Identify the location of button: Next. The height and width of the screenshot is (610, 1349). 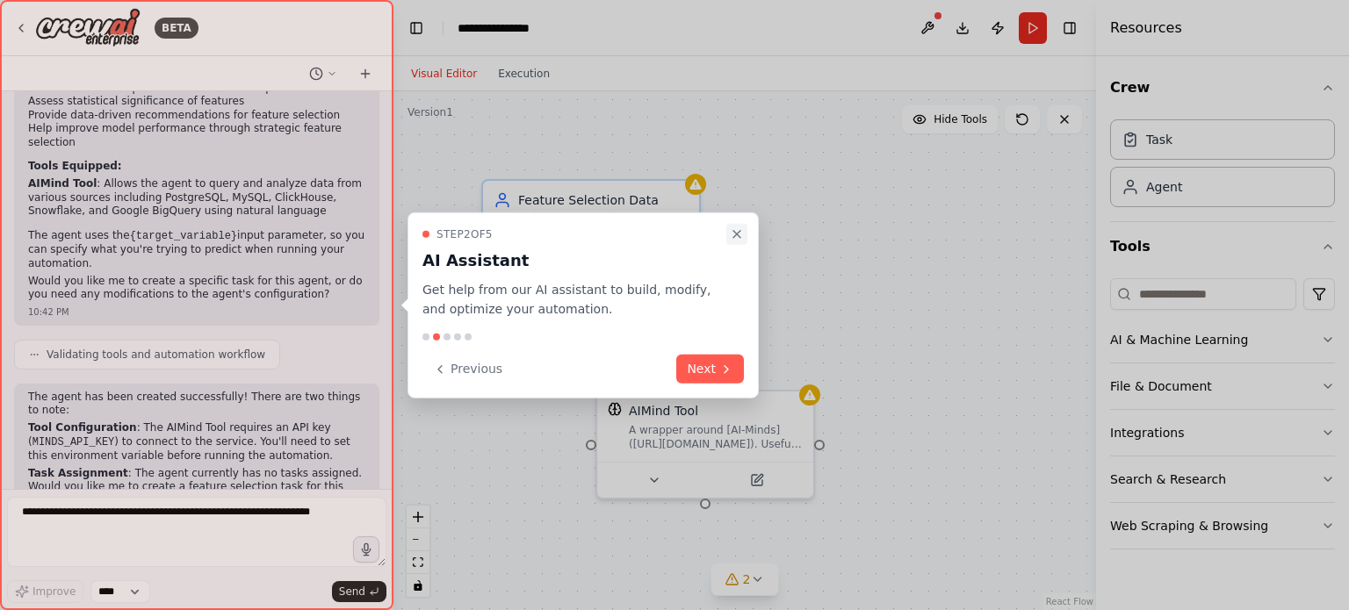
(710, 369).